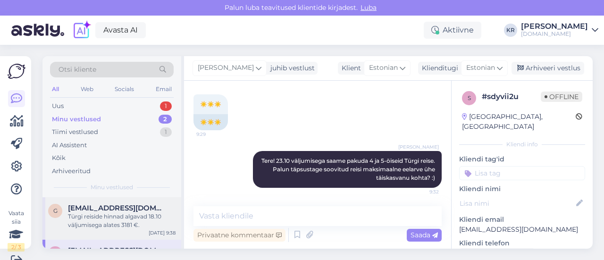  Describe the element at coordinates (368, 8) in the screenshot. I see `span: Luba` at that location.